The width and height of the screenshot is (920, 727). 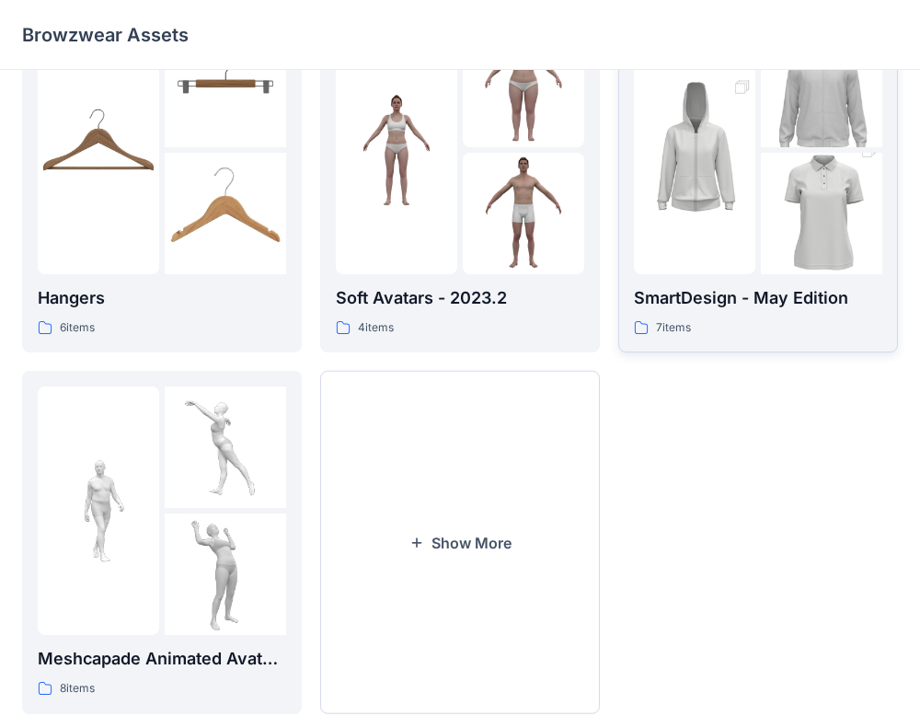 I want to click on p: 6 items, so click(x=77, y=327).